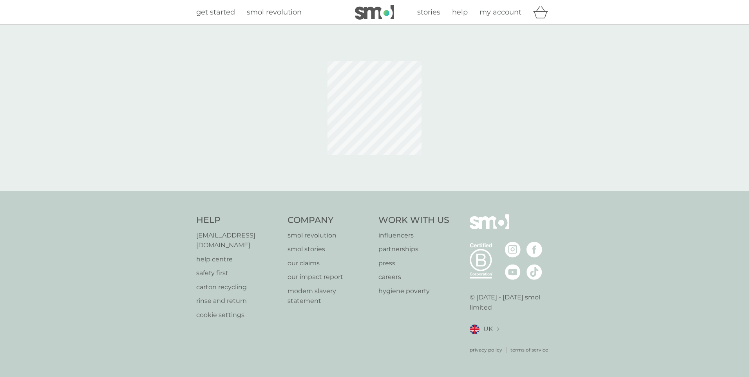 This screenshot has width=749, height=377. What do you see at coordinates (238, 273) in the screenshot?
I see `p: safety first` at bounding box center [238, 273].